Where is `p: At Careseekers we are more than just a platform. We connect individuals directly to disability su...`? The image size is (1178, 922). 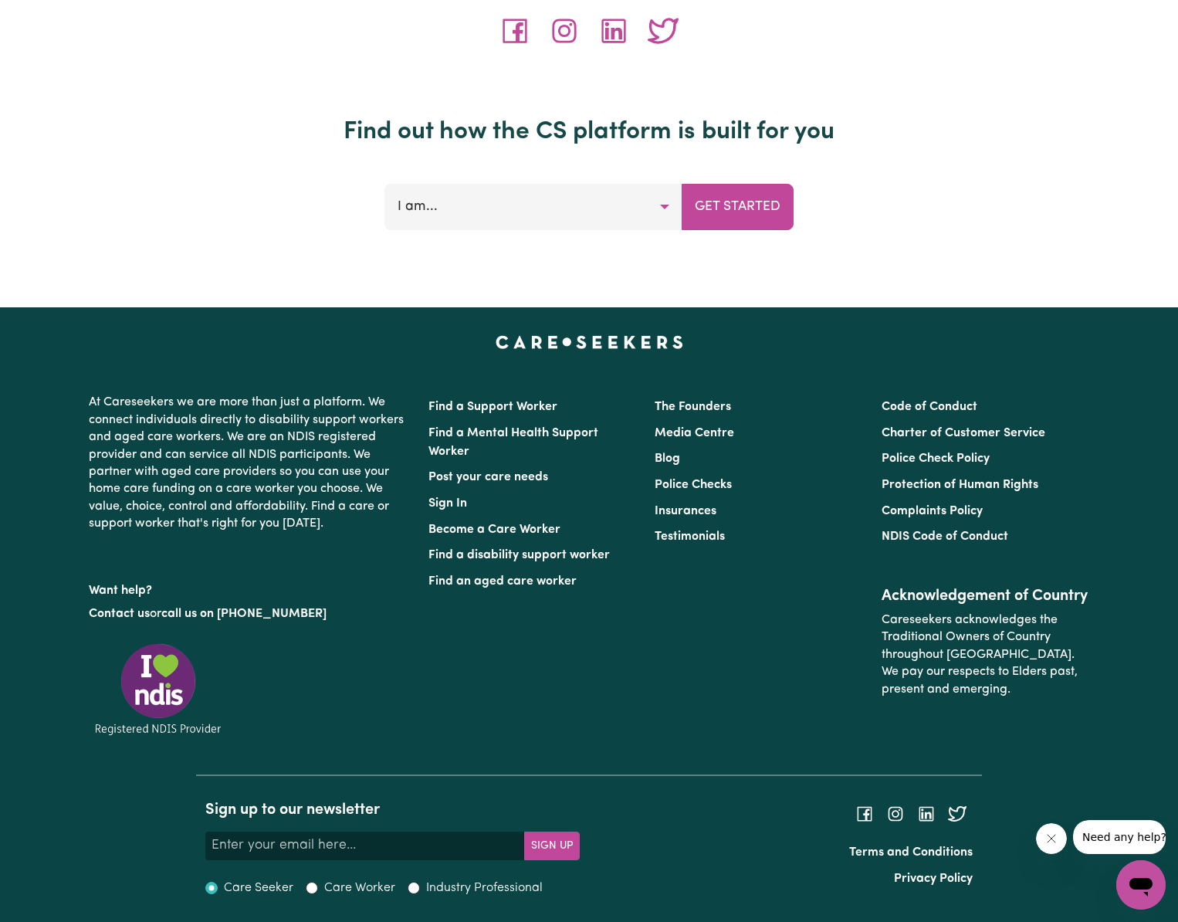 p: At Careseekers we are more than just a platform. We connect individuals directly to disability su... is located at coordinates (249, 462).